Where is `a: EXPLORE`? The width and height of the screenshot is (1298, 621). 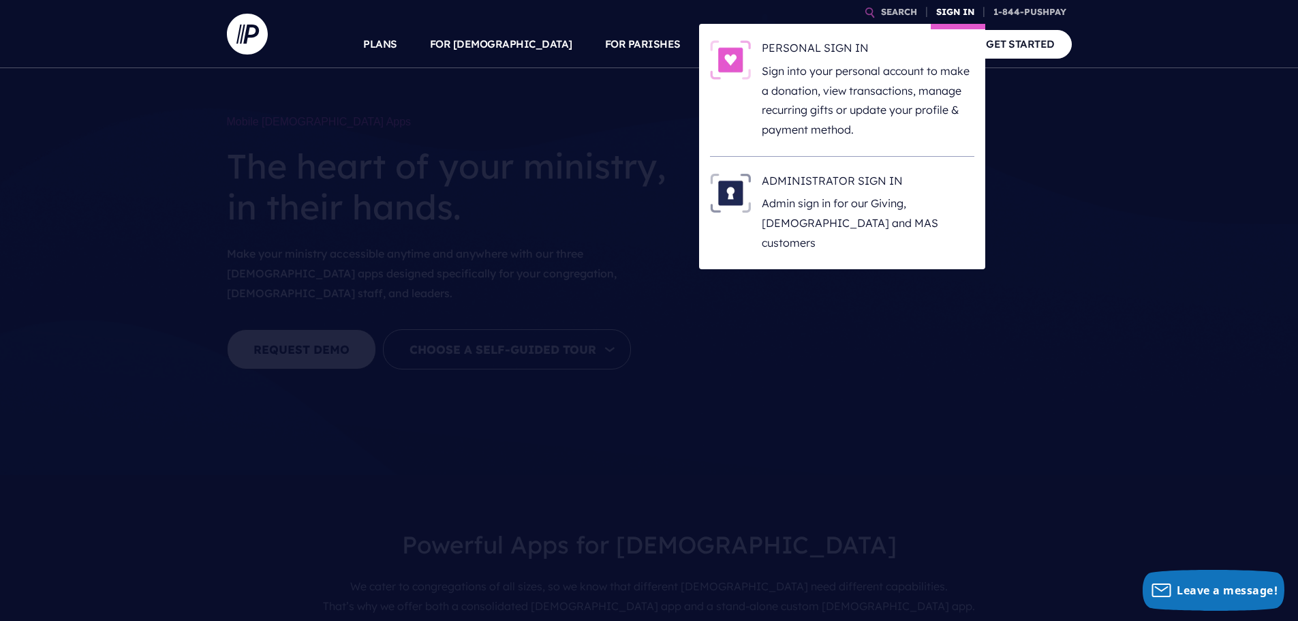
a: EXPLORE is located at coordinates (830, 44).